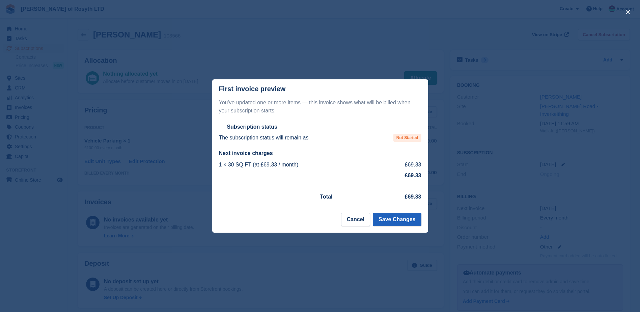 This screenshot has height=312, width=640. I want to click on p: You've updated one or more items — this invoice shows what will be billed when your subscription ..., so click(320, 107).